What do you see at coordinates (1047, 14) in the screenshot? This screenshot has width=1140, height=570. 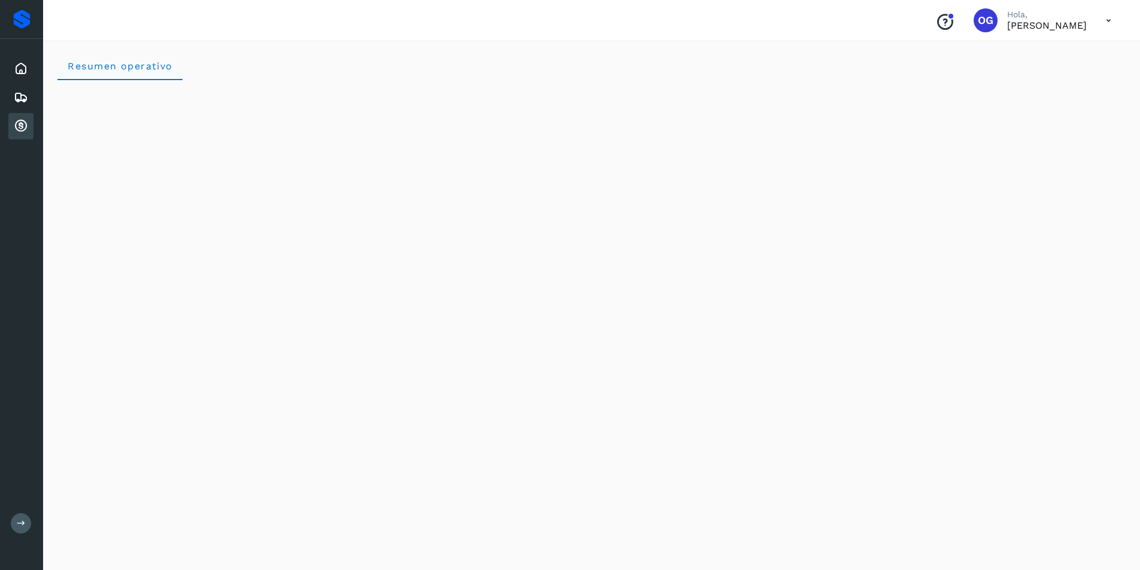 I see `p: Hola,` at bounding box center [1047, 14].